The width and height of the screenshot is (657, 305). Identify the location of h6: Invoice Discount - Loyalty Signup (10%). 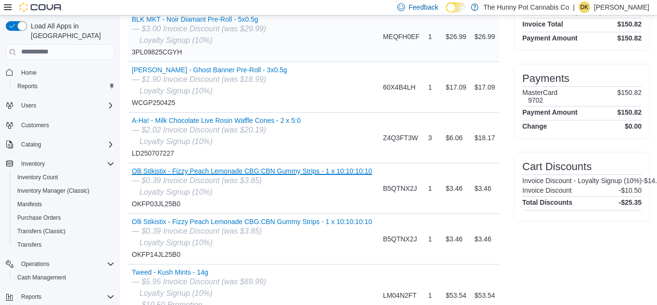
(582, 180).